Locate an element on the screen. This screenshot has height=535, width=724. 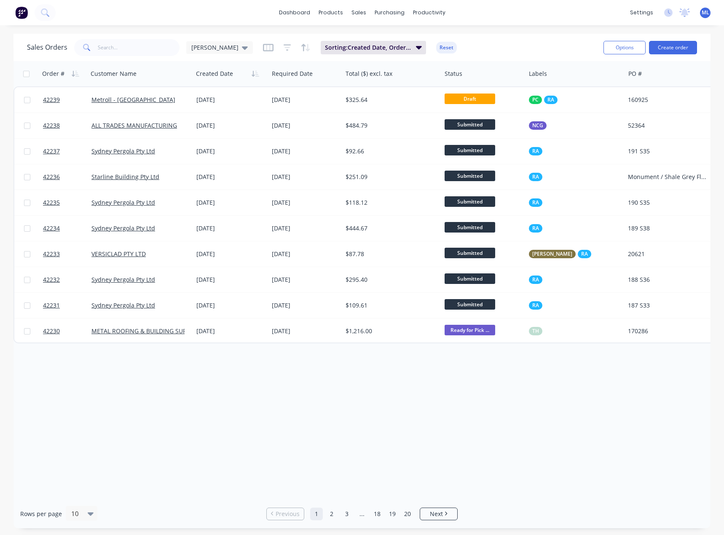
a: 42234 is located at coordinates (67, 228).